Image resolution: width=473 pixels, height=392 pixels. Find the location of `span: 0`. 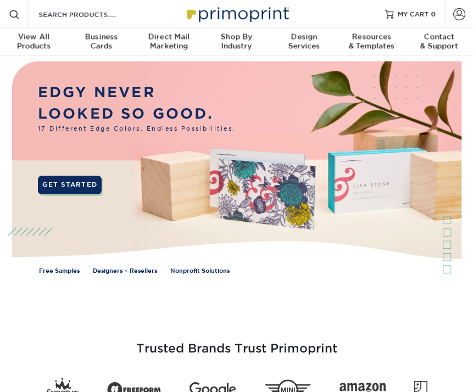

span: 0 is located at coordinates (434, 14).